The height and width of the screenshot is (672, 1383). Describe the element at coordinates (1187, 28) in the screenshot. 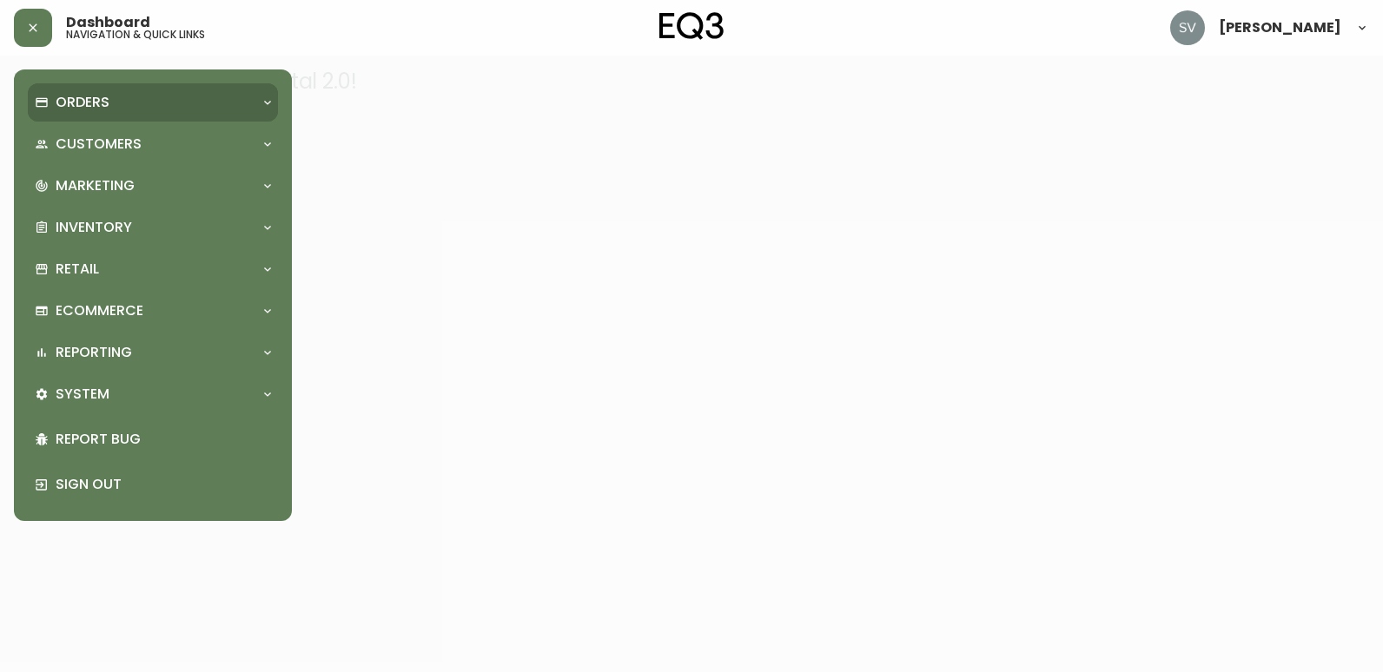

I see `img: 0ef69294c49e88f033bcbeb13310b844` at that location.